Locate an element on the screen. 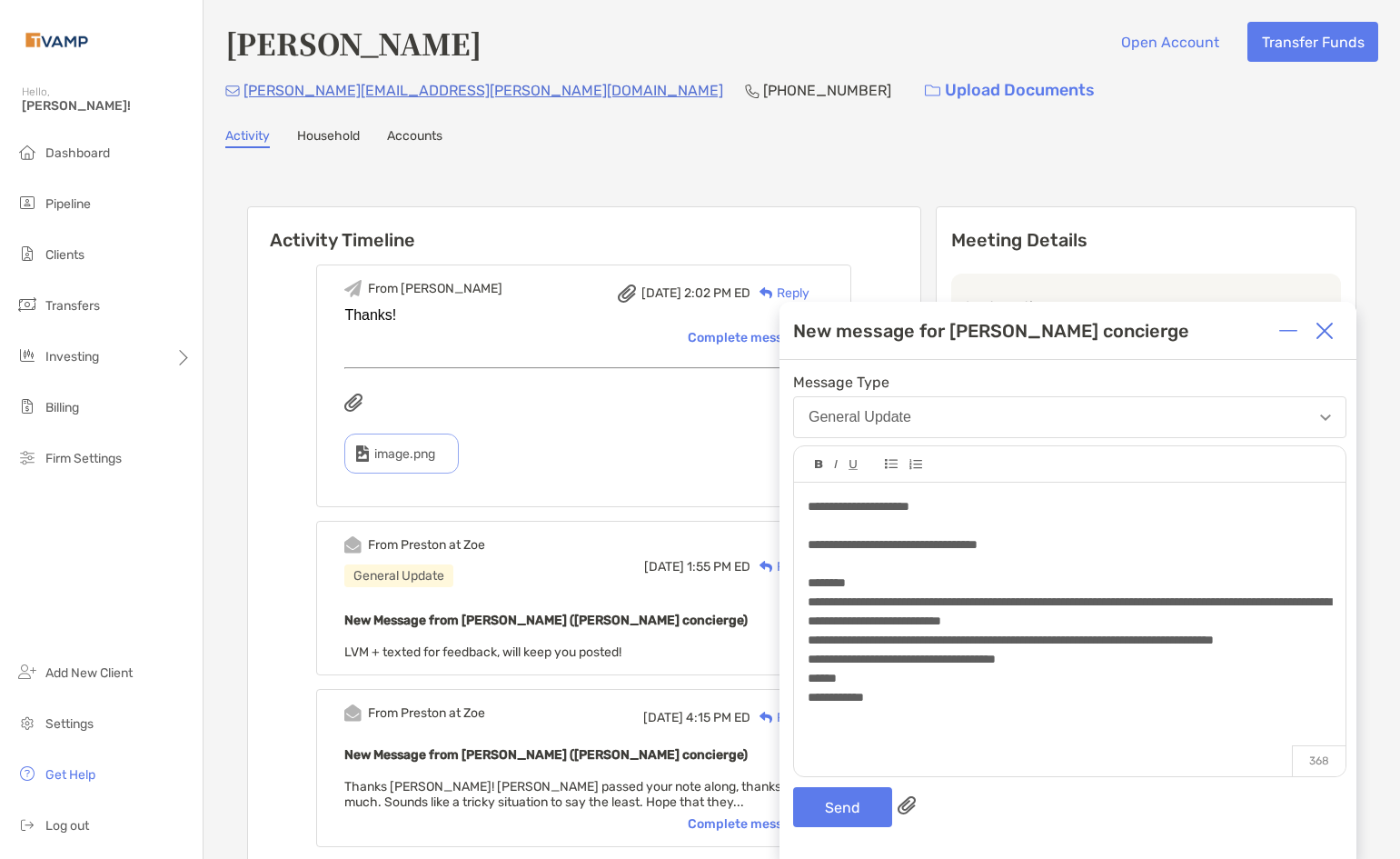 The height and width of the screenshot is (859, 1400). img: logout icon is located at coordinates (28, 824).